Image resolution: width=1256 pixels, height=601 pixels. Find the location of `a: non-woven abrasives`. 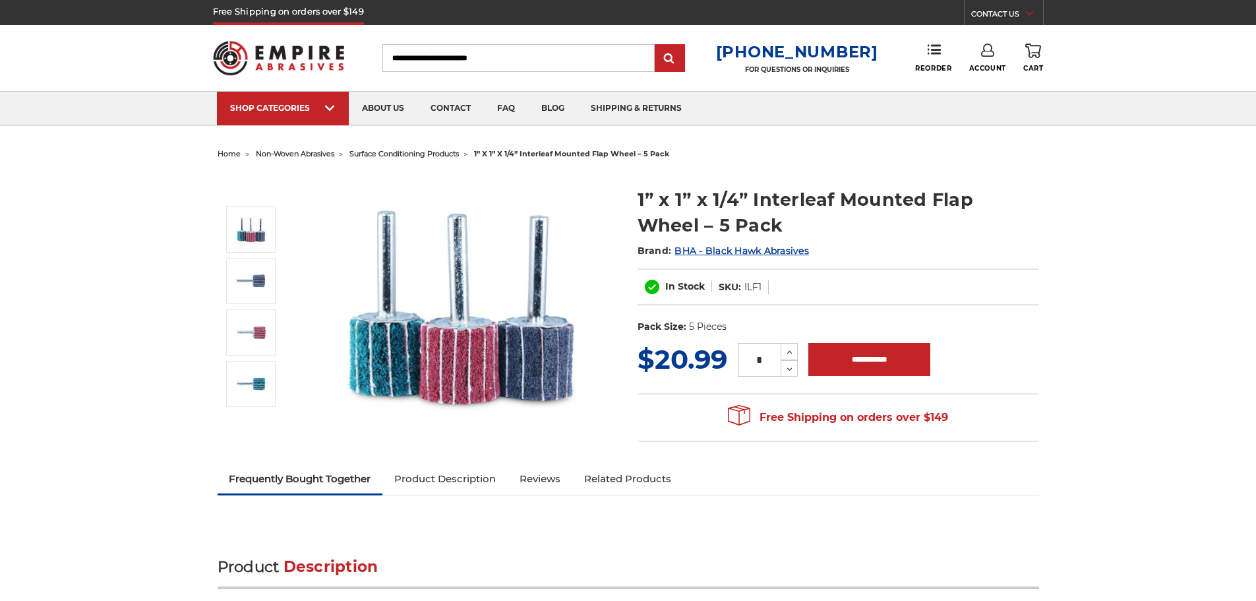

a: non-woven abrasives is located at coordinates (295, 154).